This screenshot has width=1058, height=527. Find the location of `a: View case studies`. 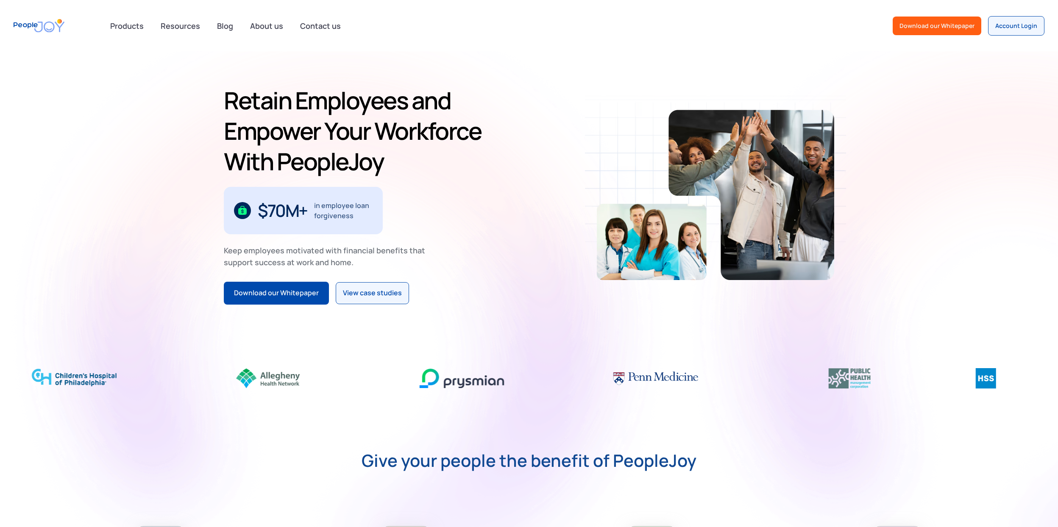

a: View case studies is located at coordinates (372, 293).